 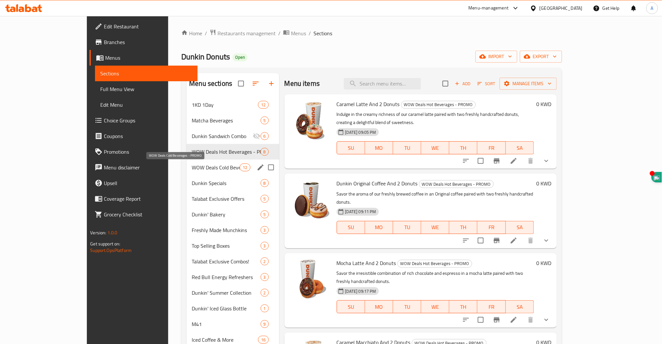 What do you see at coordinates (226, 261) in the screenshot?
I see `span: Talabat Exclusive Combos!` at bounding box center [226, 261].